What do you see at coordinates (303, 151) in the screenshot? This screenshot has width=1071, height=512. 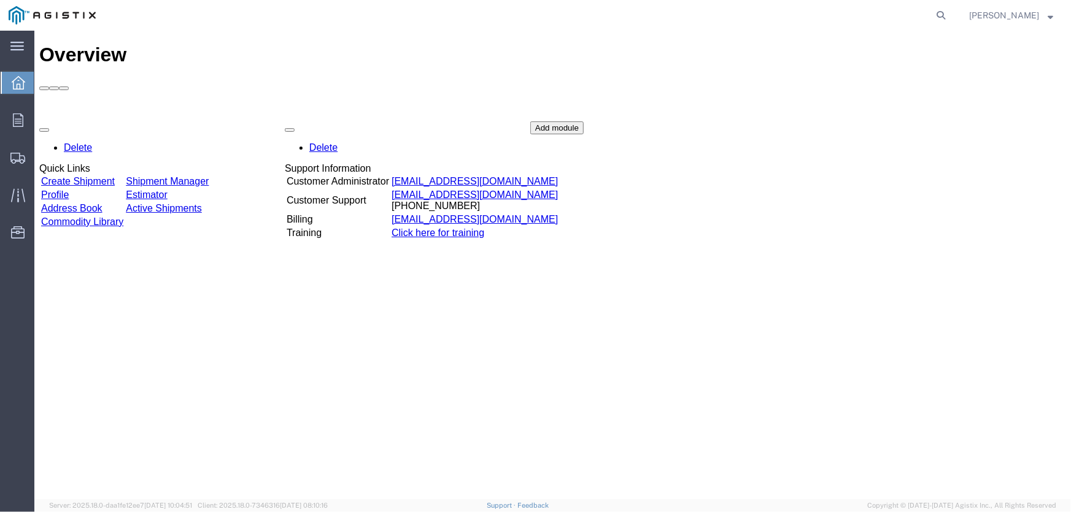 I see `td: Customer Administrator` at bounding box center [303, 151].